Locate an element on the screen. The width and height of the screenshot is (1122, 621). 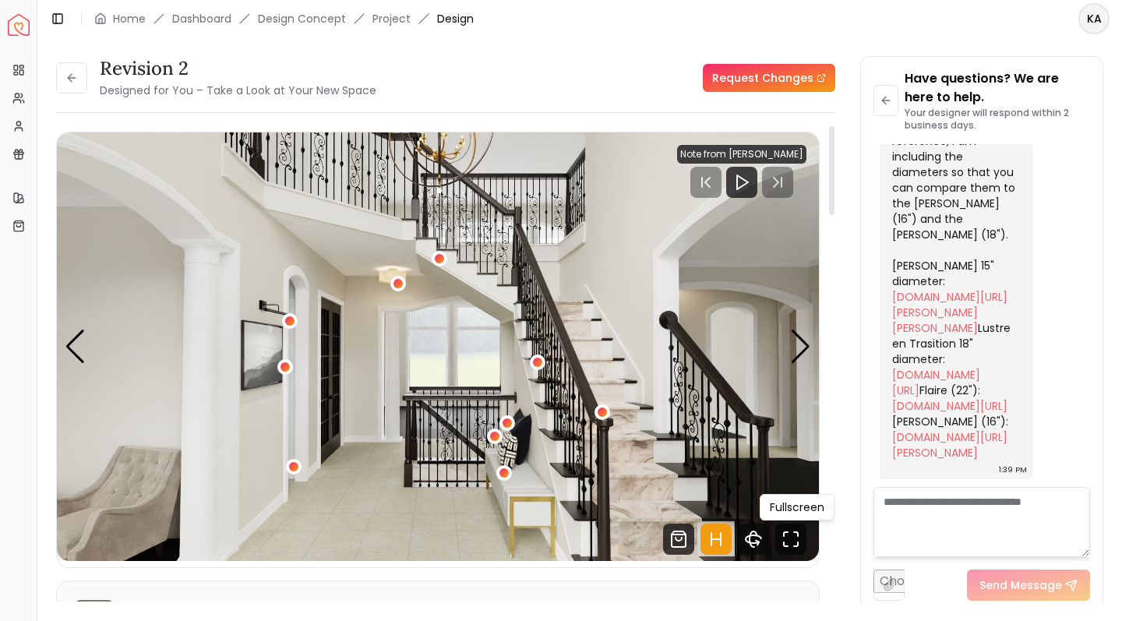
svg: Shop Products from this design is located at coordinates (679, 539).